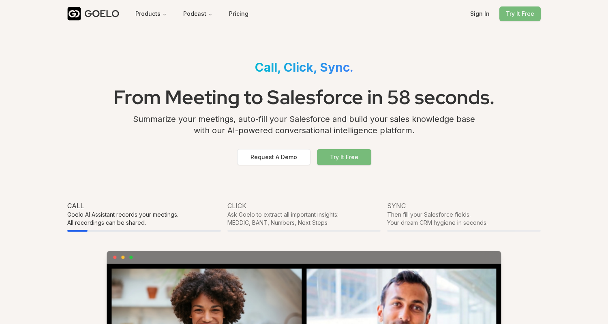 Image resolution: width=608 pixels, height=324 pixels. Describe the element at coordinates (480, 14) in the screenshot. I see `button: Sign In` at that location.